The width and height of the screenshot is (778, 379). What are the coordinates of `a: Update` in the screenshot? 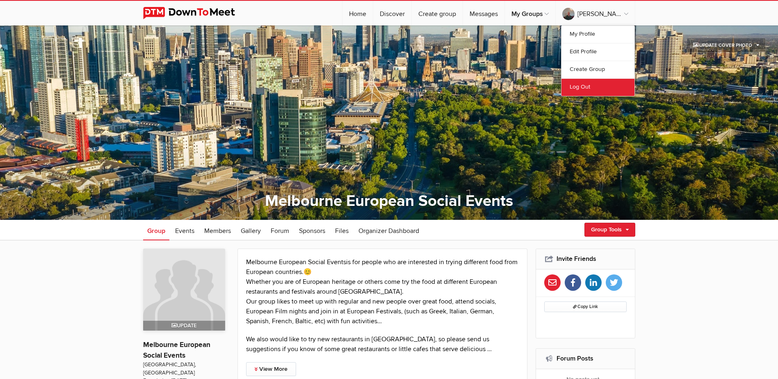 It's located at (184, 290).